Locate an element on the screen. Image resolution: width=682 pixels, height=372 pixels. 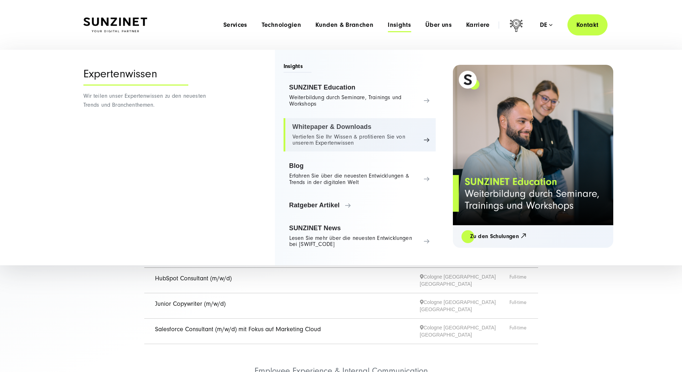
a: Whitepaper & Downloads Vertiefen Sie Ihr Wissen & profitieren Sie von unserem Expertenwissen is located at coordinates (359, 135).